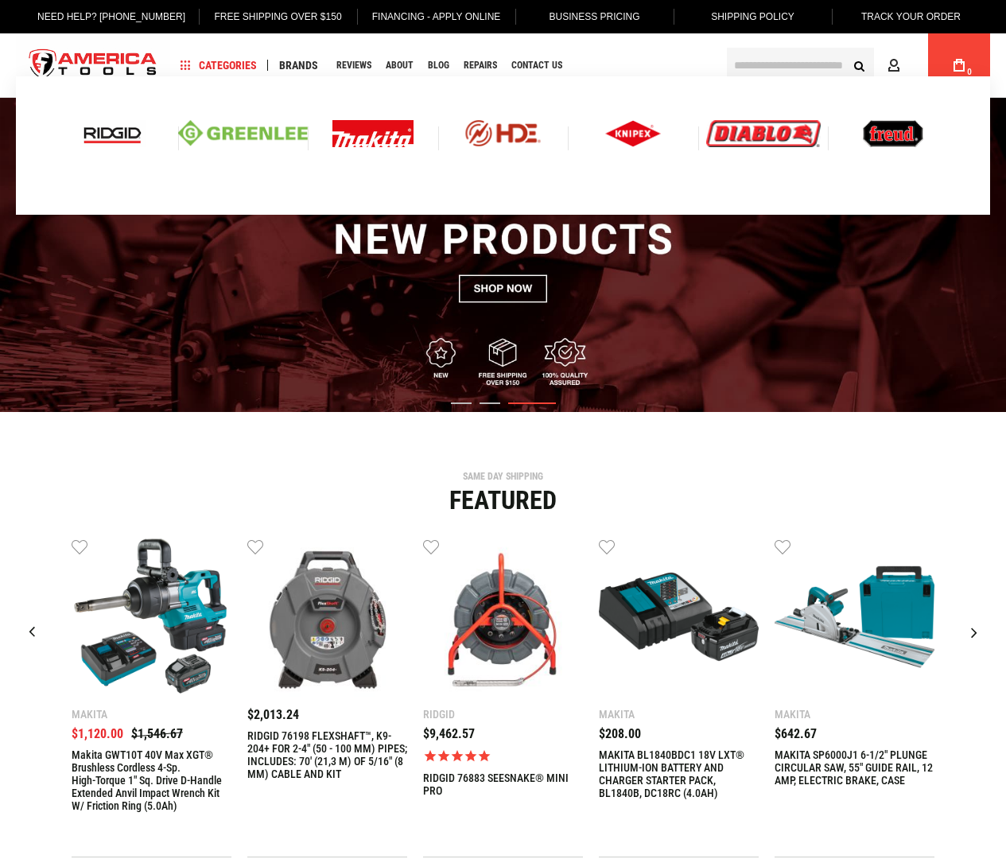 Image resolution: width=1006 pixels, height=859 pixels. What do you see at coordinates (502, 714) in the screenshot?
I see `div: Ridgid` at bounding box center [502, 714].